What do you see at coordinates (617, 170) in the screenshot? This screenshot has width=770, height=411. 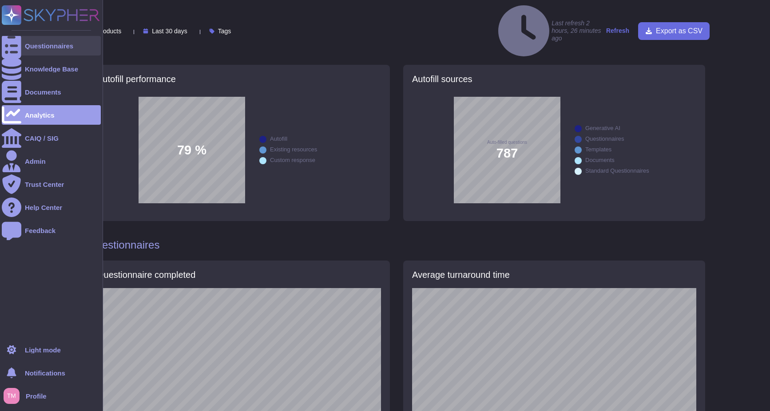 I see `div: Standard Questionnaires` at bounding box center [617, 170].